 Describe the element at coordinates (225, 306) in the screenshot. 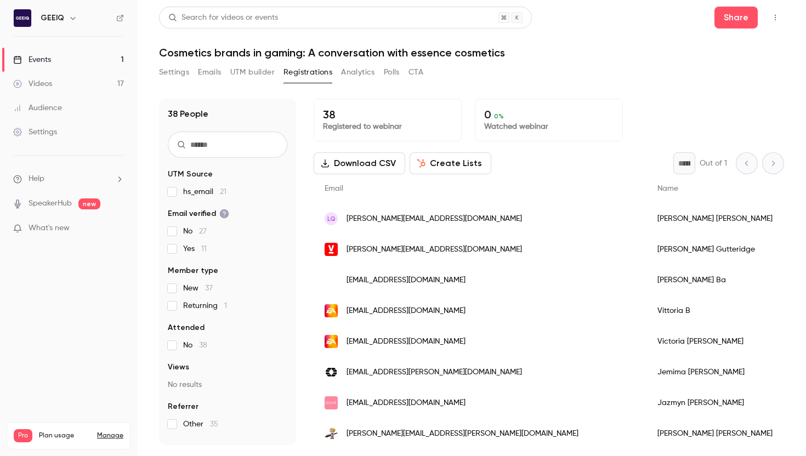

I see `span: 1` at that location.